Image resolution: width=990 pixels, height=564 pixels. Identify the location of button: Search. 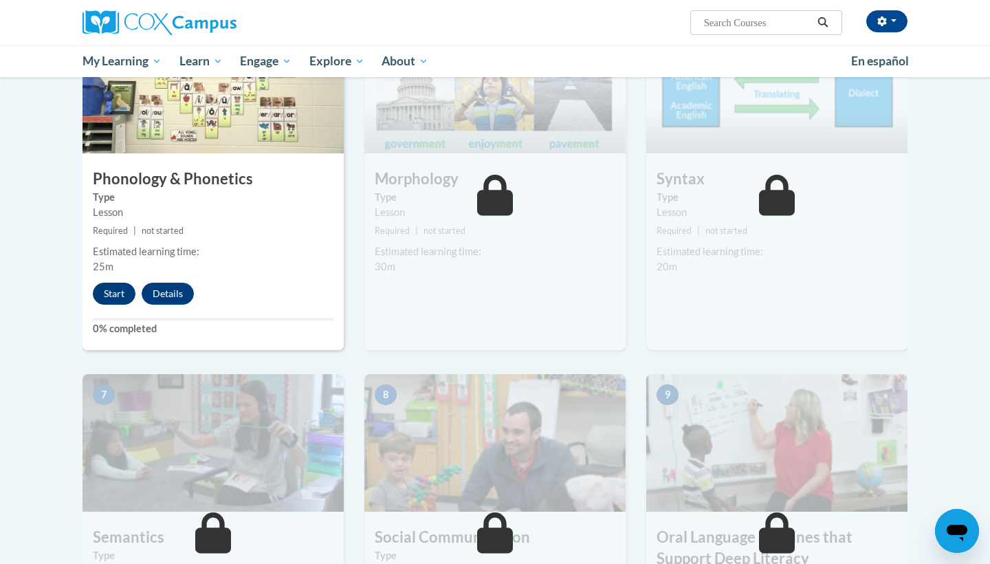
(823, 23).